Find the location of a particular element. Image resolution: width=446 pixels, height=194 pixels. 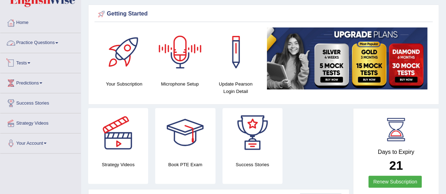

h4: Microphone Setup is located at coordinates (180, 84).